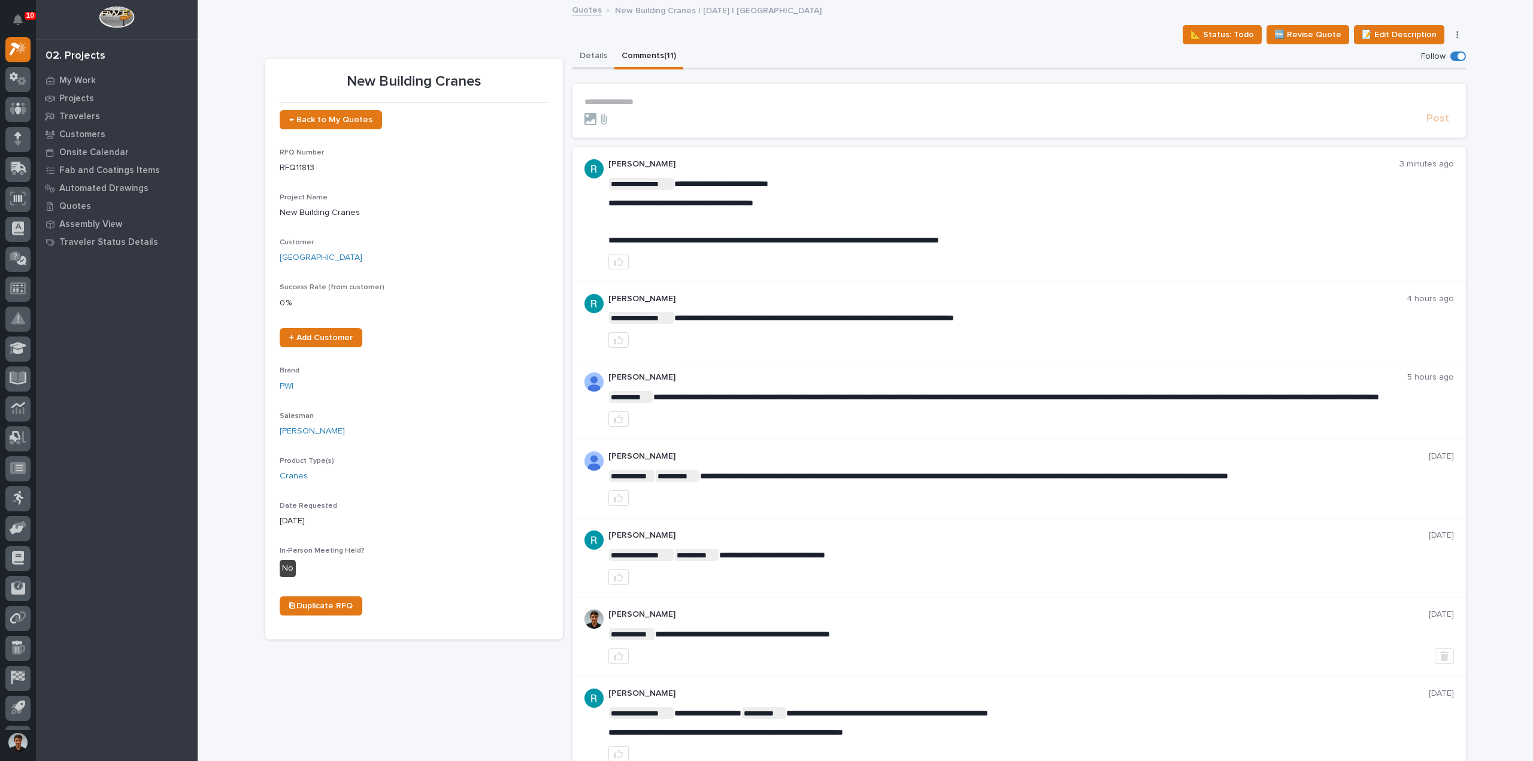 This screenshot has height=761, width=1533. I want to click on span: Success Rate (from customer), so click(332, 288).